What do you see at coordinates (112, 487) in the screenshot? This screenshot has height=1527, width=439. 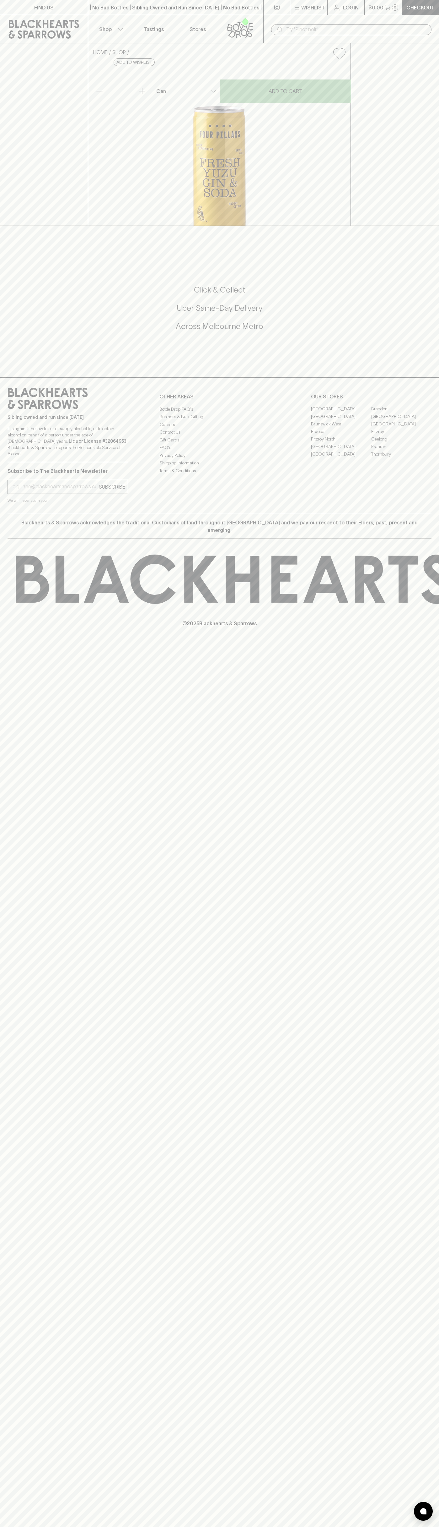 I see `p: SUBSCRIBE` at bounding box center [112, 487].